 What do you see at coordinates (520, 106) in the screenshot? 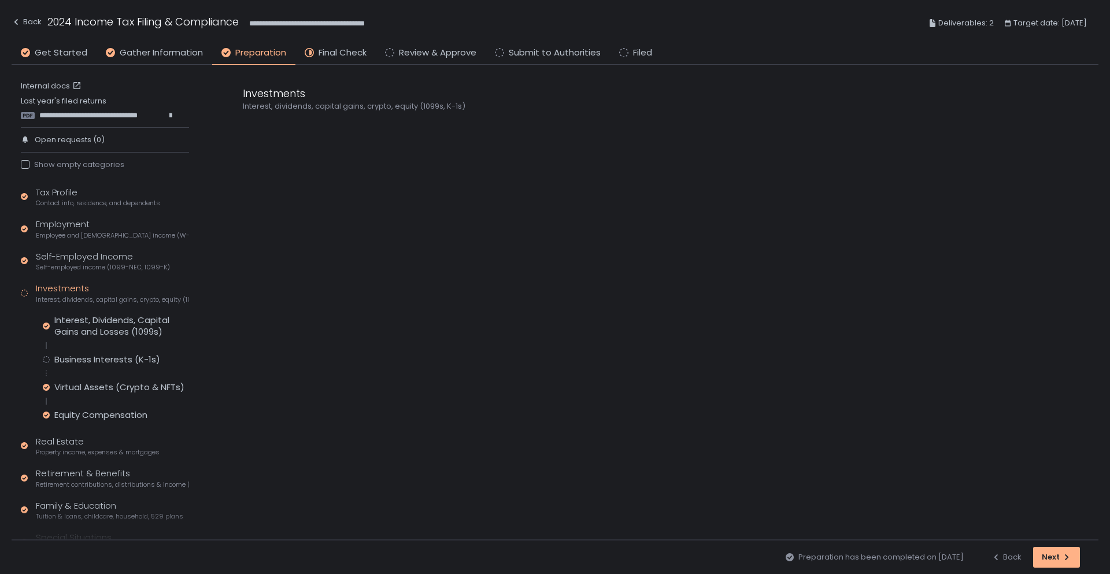
I see `div: Interest, dividends, capital gains, crypto, equity (1099s, K-1s)` at bounding box center [520, 106].